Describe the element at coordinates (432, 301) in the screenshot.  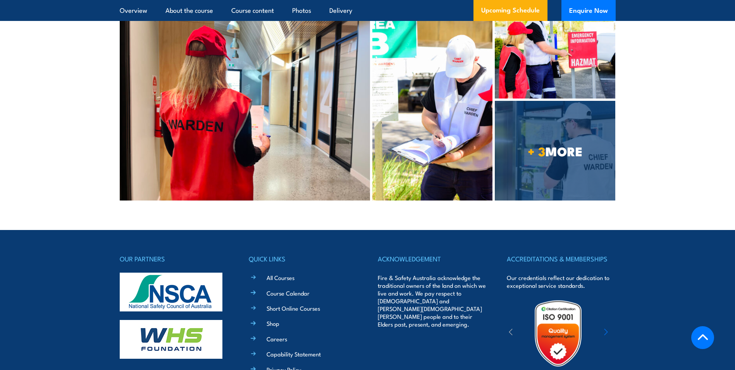
I see `p: Fire & Safety Australia acknowledge the traditional owners of the land on which we live and work....` at that location.